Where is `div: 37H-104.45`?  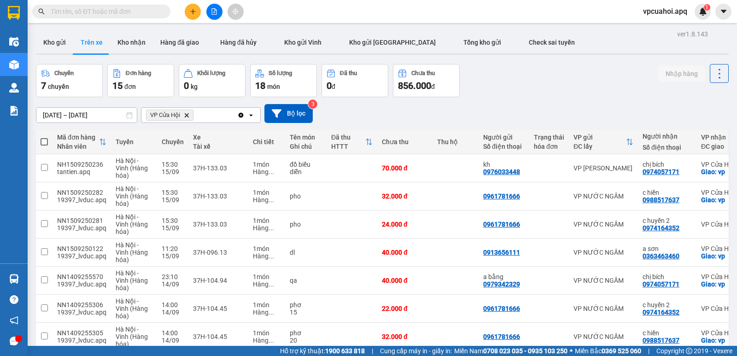
div: 37H-104.45 is located at coordinates (218, 337).